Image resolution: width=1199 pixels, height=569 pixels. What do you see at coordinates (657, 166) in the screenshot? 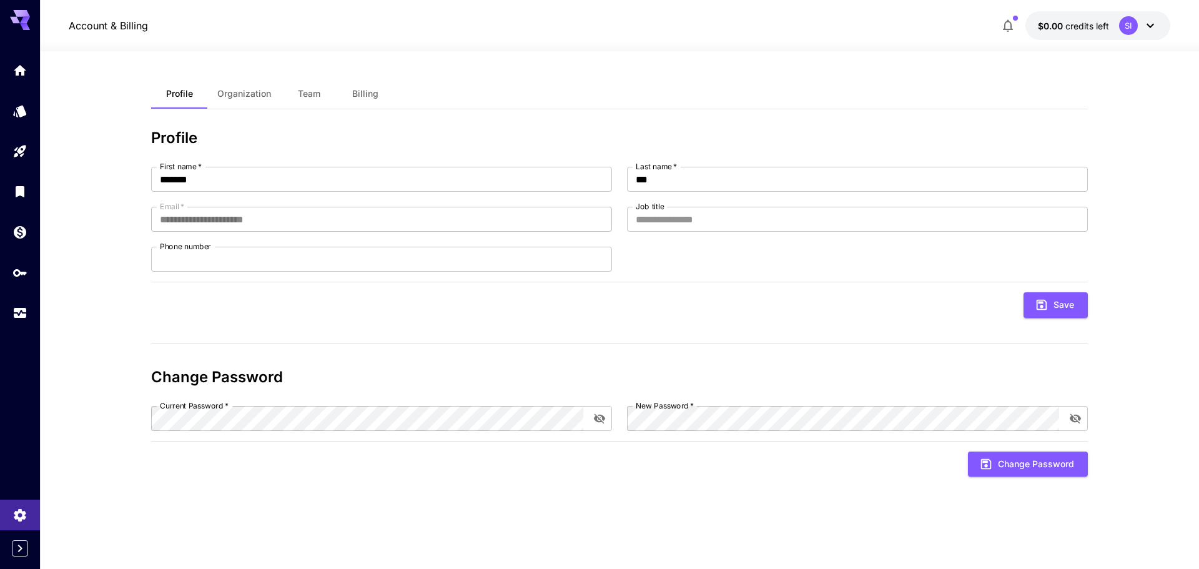
I see `label: Last name` at bounding box center [657, 166].